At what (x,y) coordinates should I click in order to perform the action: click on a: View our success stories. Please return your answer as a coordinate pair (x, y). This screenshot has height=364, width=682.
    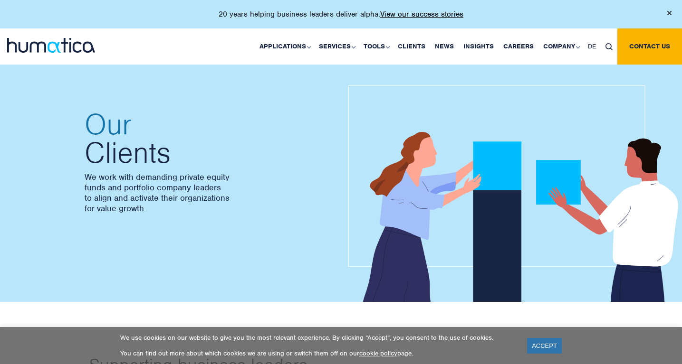
    Looking at the image, I should click on (421, 14).